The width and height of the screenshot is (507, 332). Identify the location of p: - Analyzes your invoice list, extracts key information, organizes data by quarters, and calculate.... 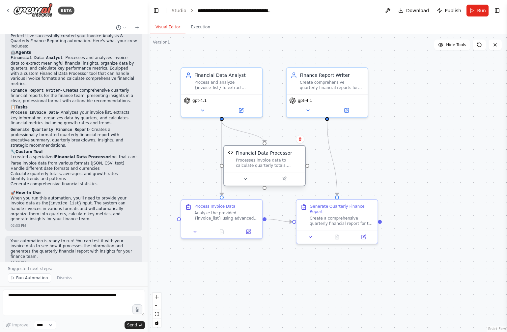
(74, 118).